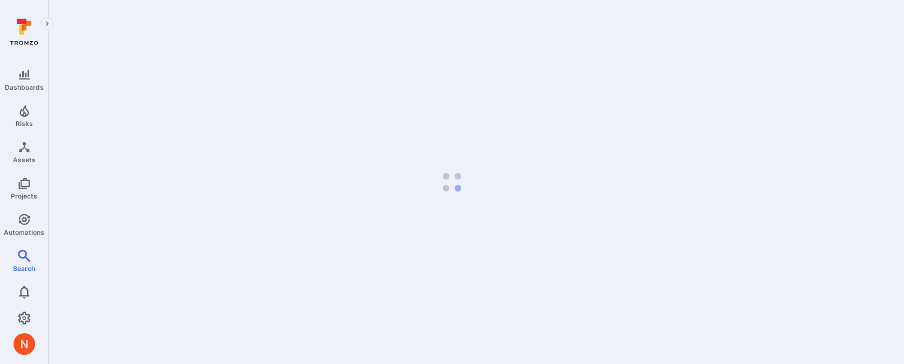 The width and height of the screenshot is (904, 364). Describe the element at coordinates (24, 344) in the screenshot. I see `img: ACg8ocIprwjrgDQnDsNSk9Ghn5p5-B8DpAKWoJ5Gi9syOE4K59tr4Q=s96-c` at that location.